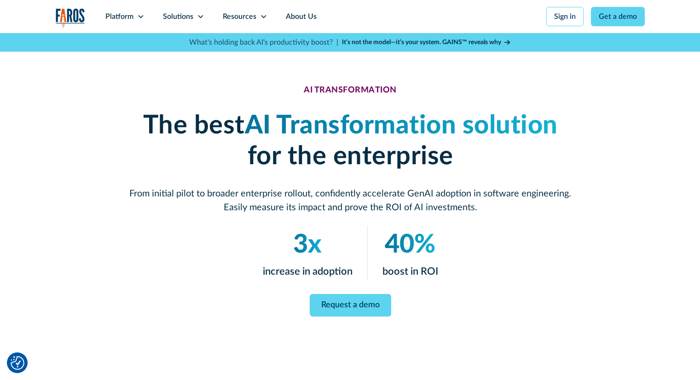 The height and width of the screenshot is (380, 700). I want to click on div: Solutions, so click(178, 17).